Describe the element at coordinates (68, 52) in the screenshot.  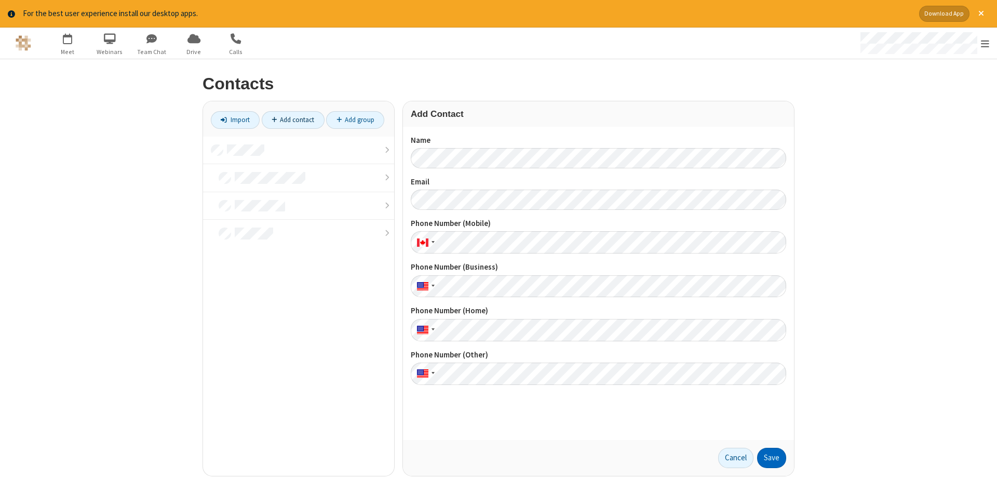
I see `span: Meet` at that location.